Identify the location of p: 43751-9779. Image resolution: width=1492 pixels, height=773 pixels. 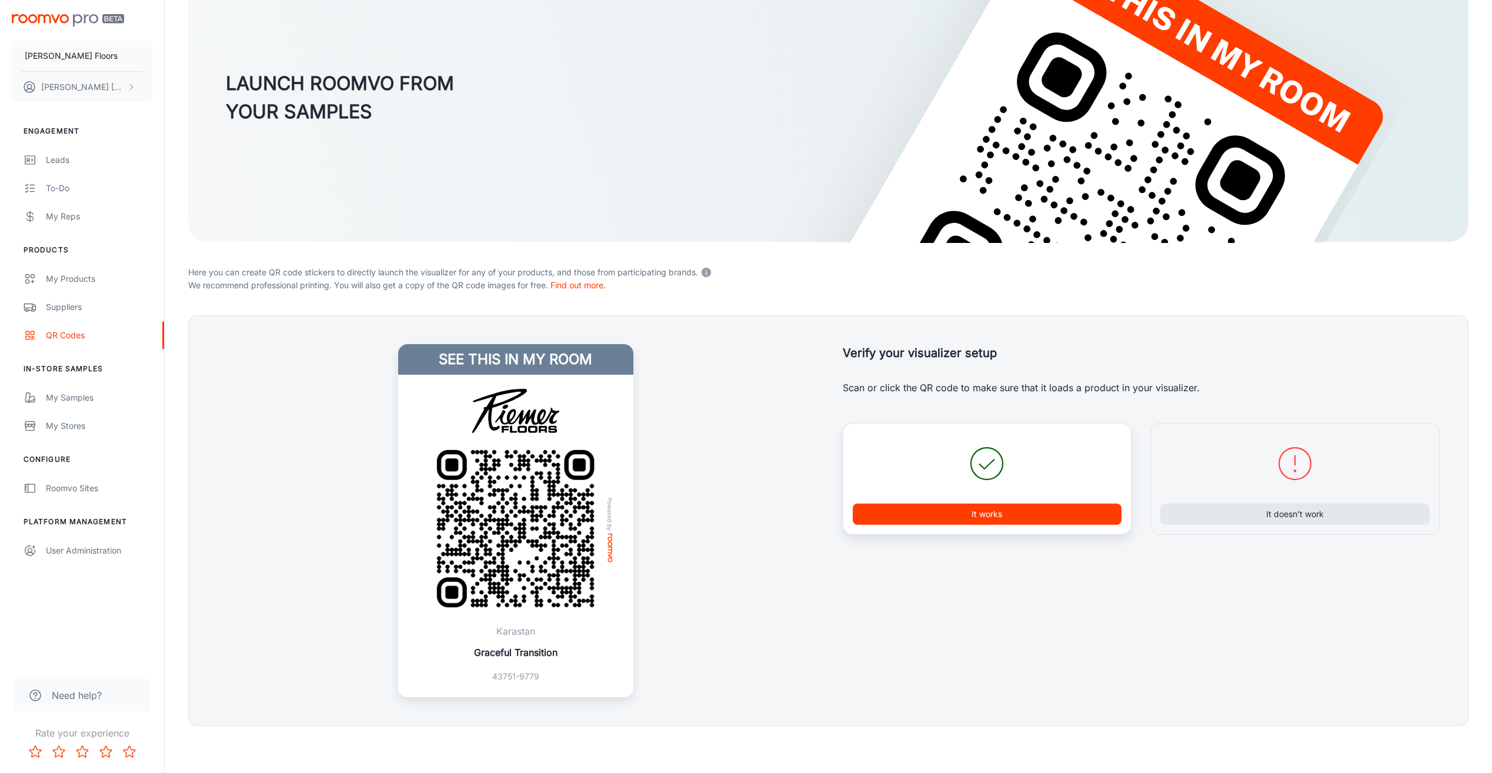
(516, 676).